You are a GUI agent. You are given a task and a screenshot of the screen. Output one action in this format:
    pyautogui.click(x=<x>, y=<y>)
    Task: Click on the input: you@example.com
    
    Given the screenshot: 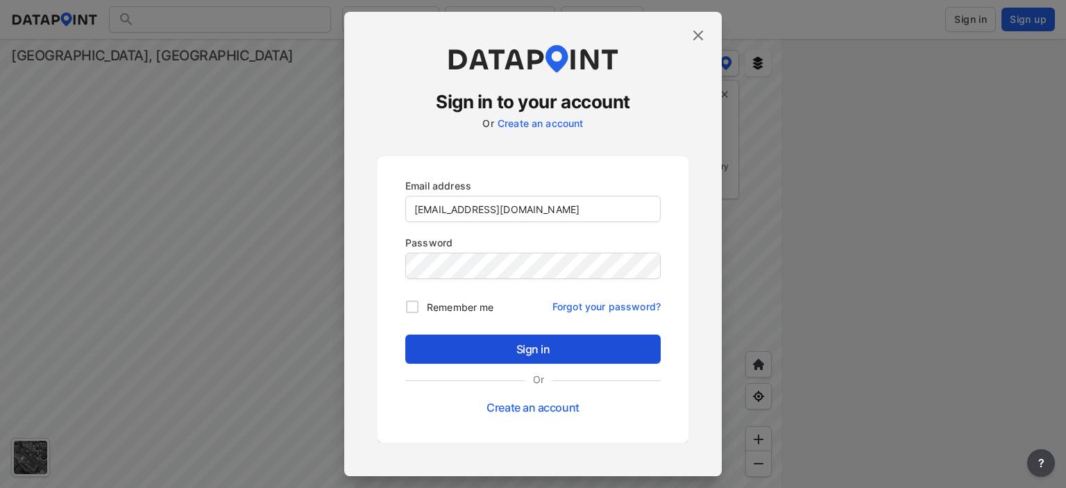 What is the action you would take?
    pyautogui.click(x=533, y=209)
    